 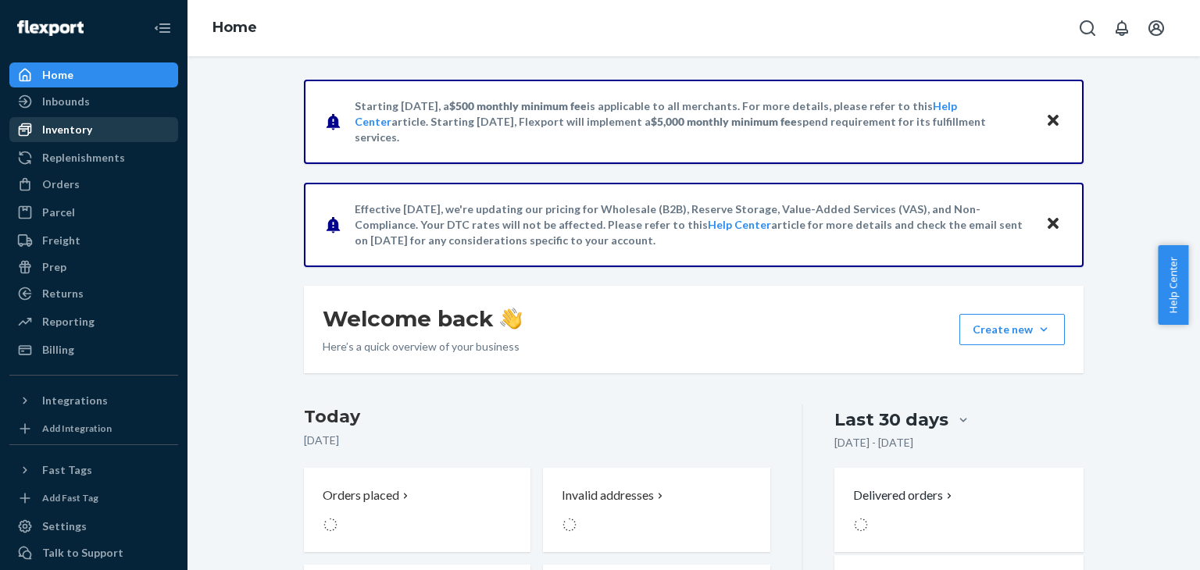 I want to click on a: Inventory, so click(x=94, y=130).